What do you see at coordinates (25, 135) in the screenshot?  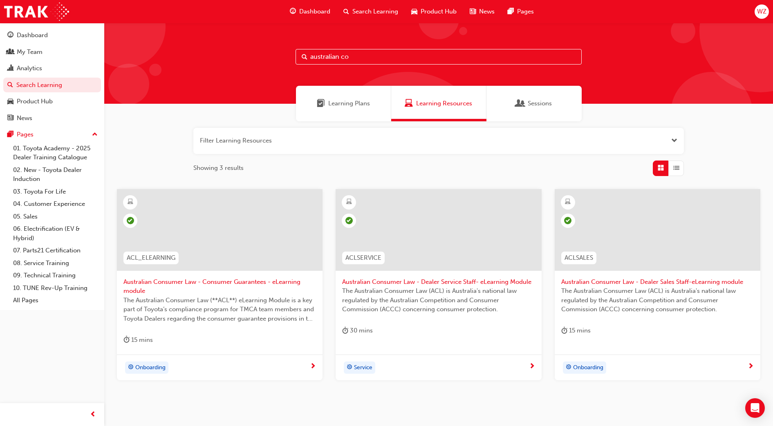 I see `div: Pages` at bounding box center [25, 135].